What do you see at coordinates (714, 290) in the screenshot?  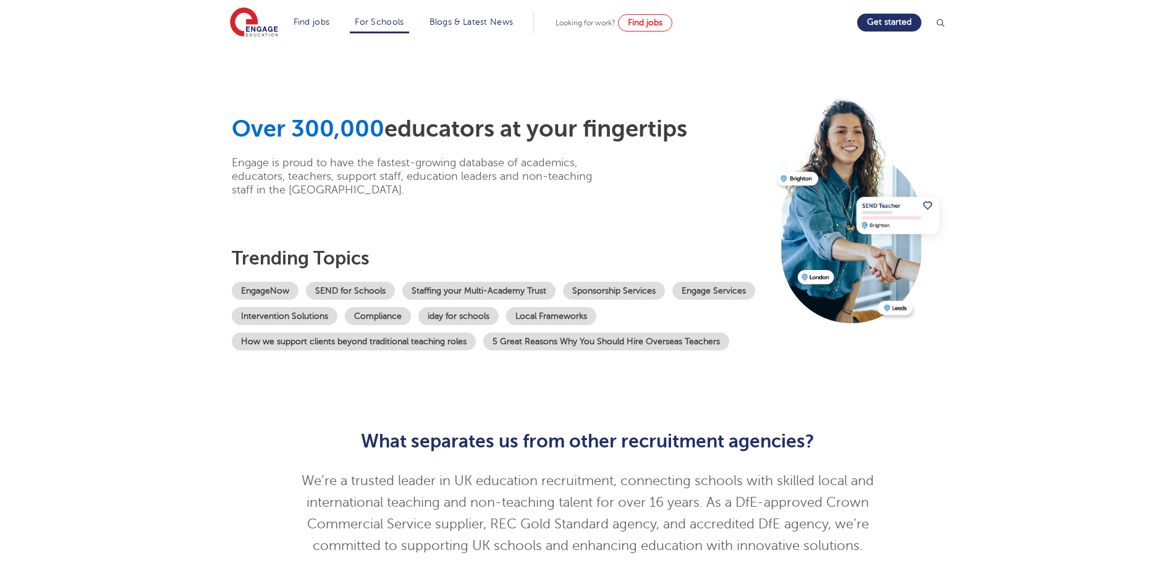 I see `a: Engage Services` at bounding box center [714, 290].